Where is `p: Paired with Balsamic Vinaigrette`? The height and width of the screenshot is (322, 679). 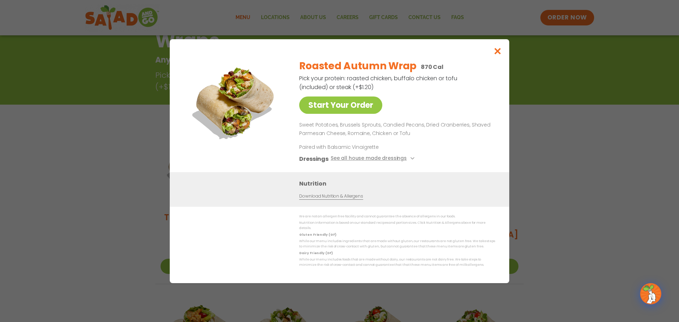
p: Paired with Balsamic Vinaigrette is located at coordinates (364, 147).